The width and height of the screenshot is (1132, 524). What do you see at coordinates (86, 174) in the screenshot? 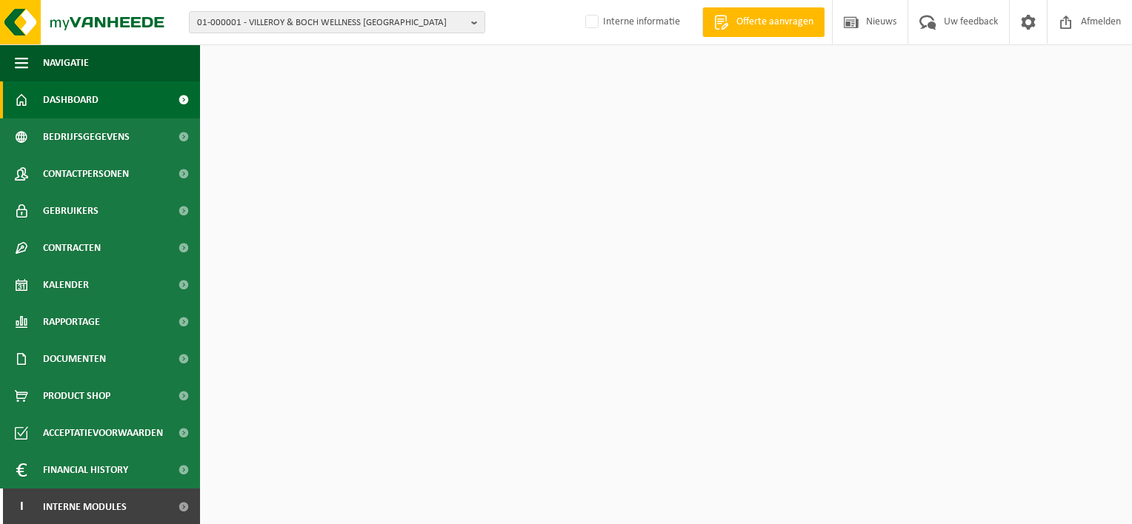
I see `span: Contactpersonen` at bounding box center [86, 174].